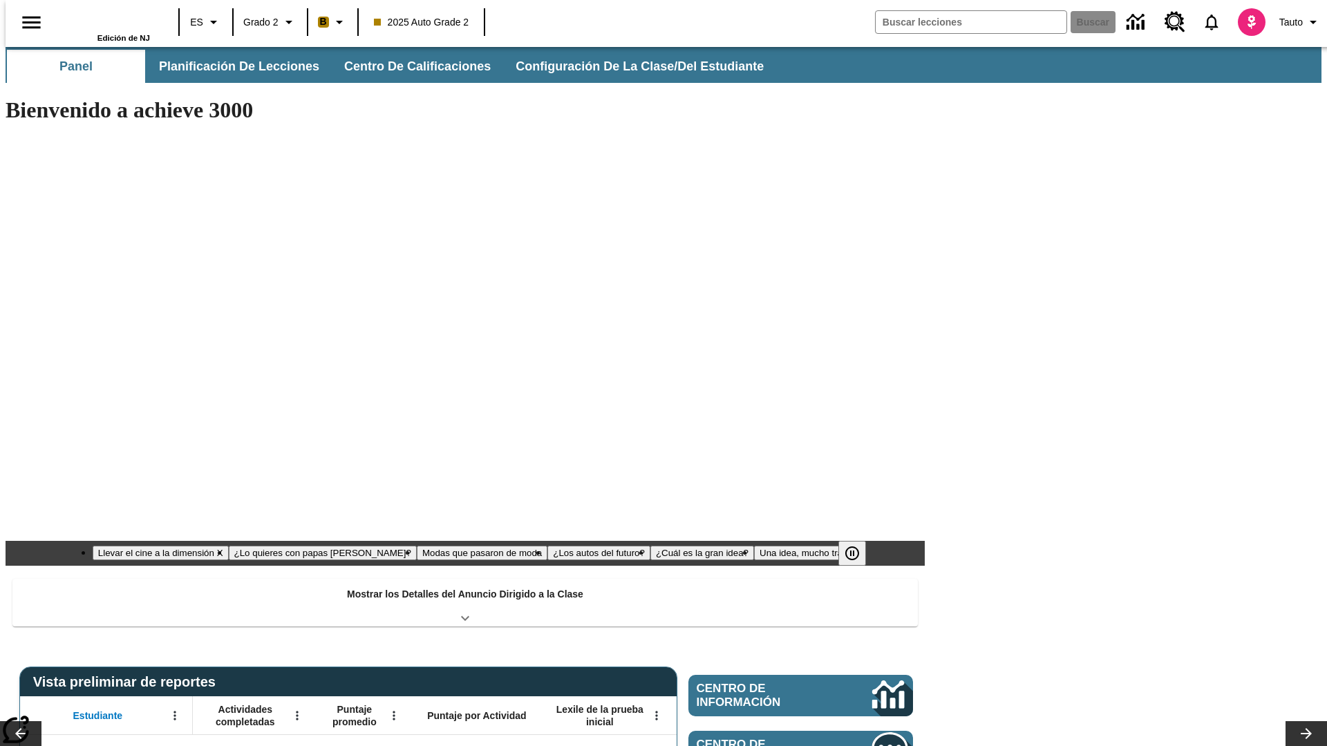 The width and height of the screenshot is (1327, 746). I want to click on button: Diapositiva 6 Una idea, mucho trabajo, so click(809, 553).